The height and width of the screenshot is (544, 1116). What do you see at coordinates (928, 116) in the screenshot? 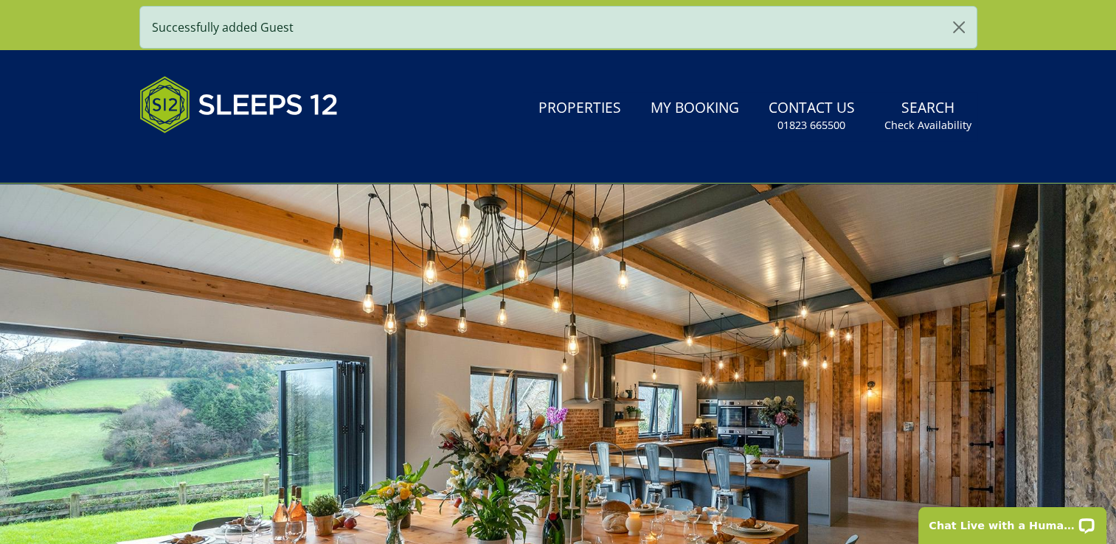
I see `a: SearchCheck Availability` at bounding box center [928, 116].